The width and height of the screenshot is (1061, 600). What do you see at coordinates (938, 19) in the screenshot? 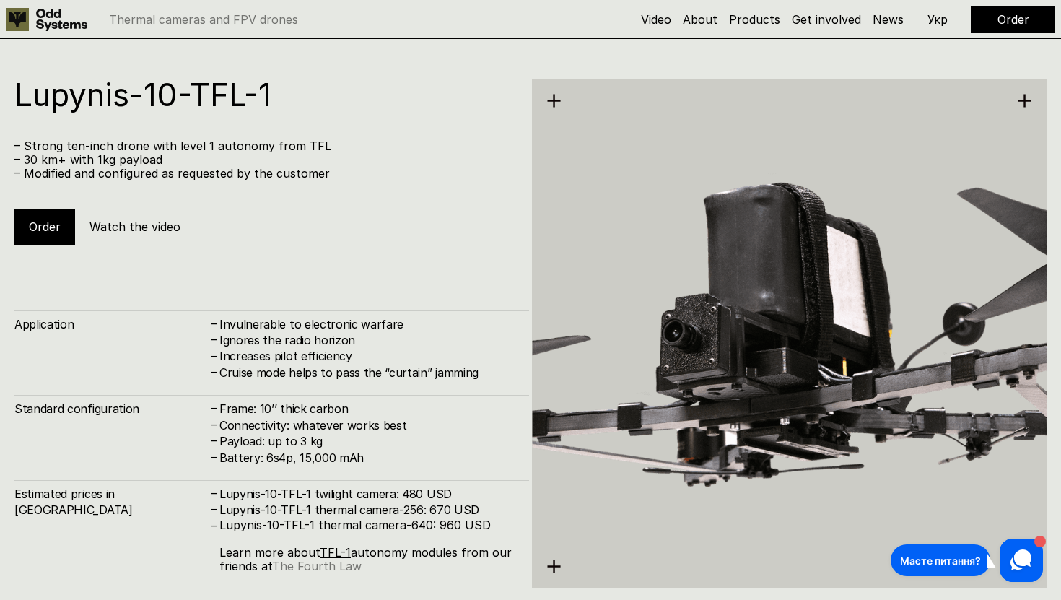
I see `p: Укр` at bounding box center [938, 19].